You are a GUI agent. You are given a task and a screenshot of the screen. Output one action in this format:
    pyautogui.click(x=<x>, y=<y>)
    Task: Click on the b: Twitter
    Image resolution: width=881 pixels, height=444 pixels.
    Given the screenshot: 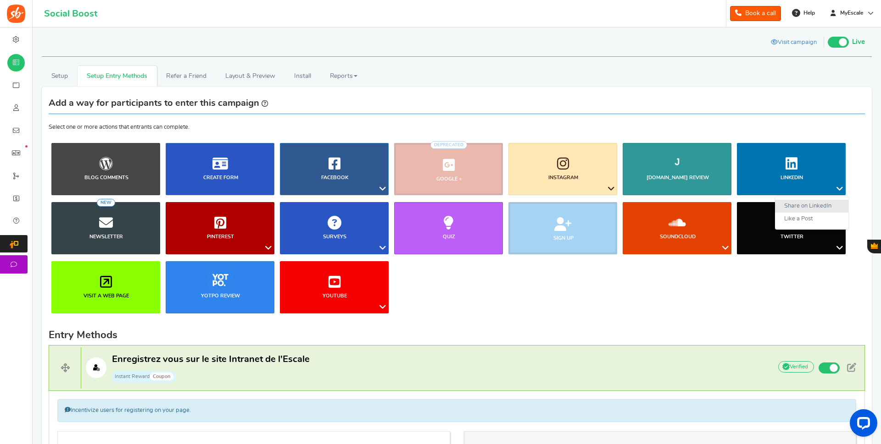 What is the action you would take?
    pyautogui.click(x=792, y=237)
    